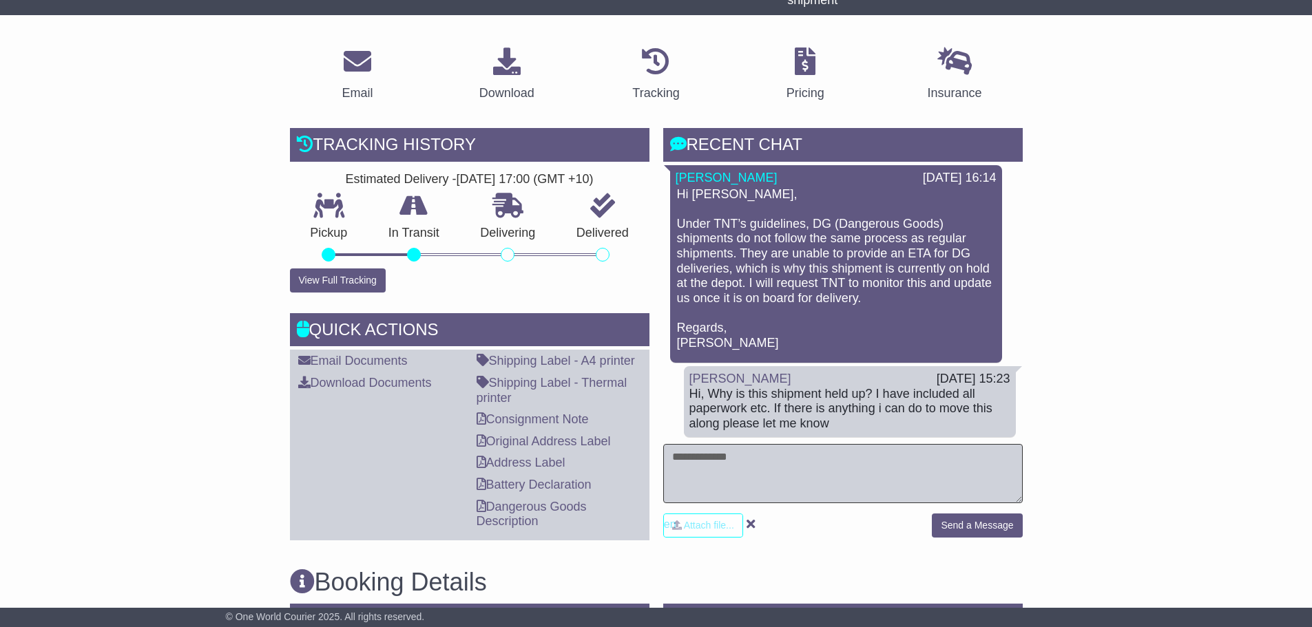  Describe the element at coordinates (329, 233) in the screenshot. I see `p: Pickup` at that location.